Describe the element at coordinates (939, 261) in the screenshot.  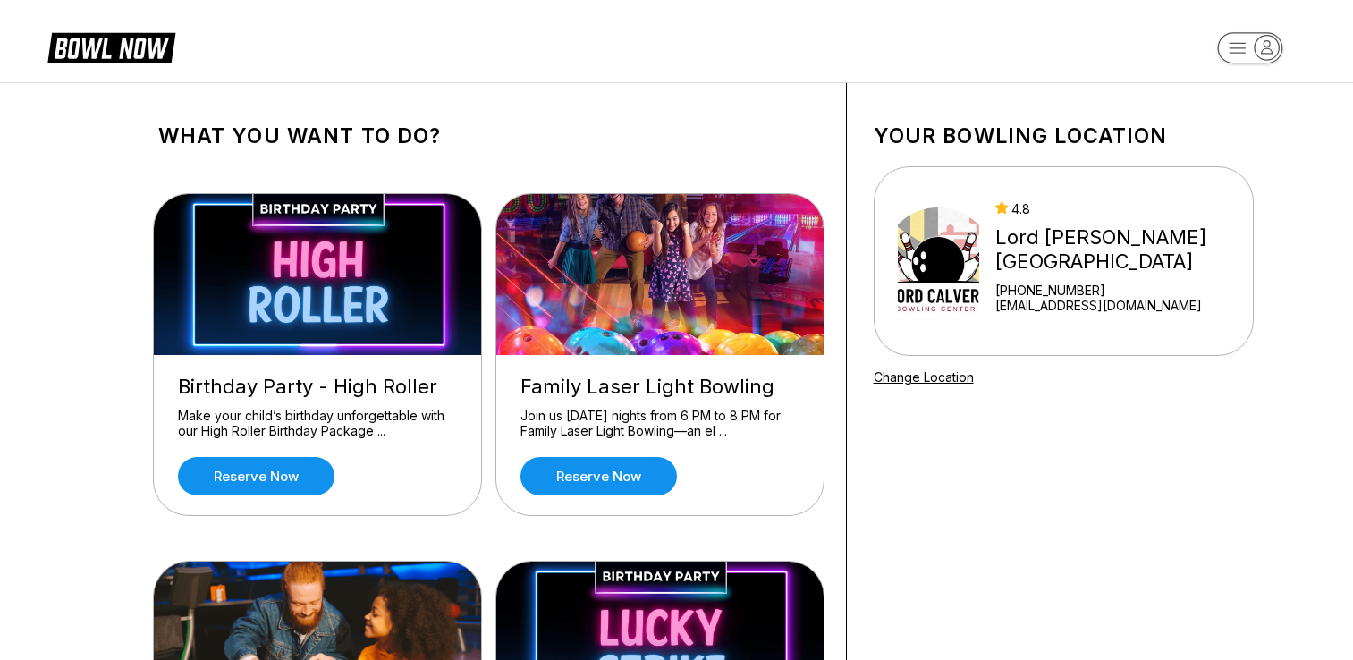
I see `img: Lord Calvert Bowling Center` at that location.